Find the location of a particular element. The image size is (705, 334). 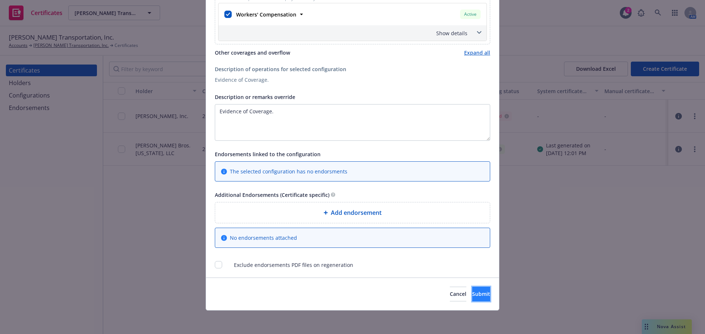

span: Other coverages and overflow is located at coordinates (252, 52).